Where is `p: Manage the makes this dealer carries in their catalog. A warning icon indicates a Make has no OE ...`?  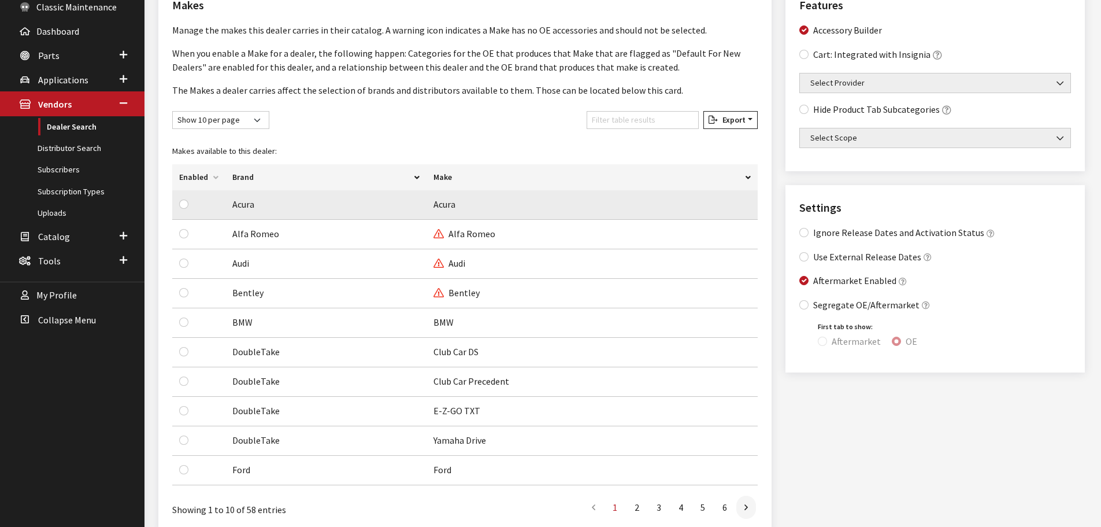
p: Manage the makes this dealer carries in their catalog. A warning icon indicates a Make has no OE ... is located at coordinates (465, 30).